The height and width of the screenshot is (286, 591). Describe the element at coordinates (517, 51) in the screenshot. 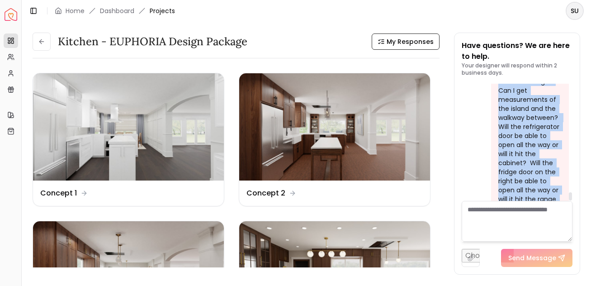

I see `p: Have questions? We are here to help.` at that location.